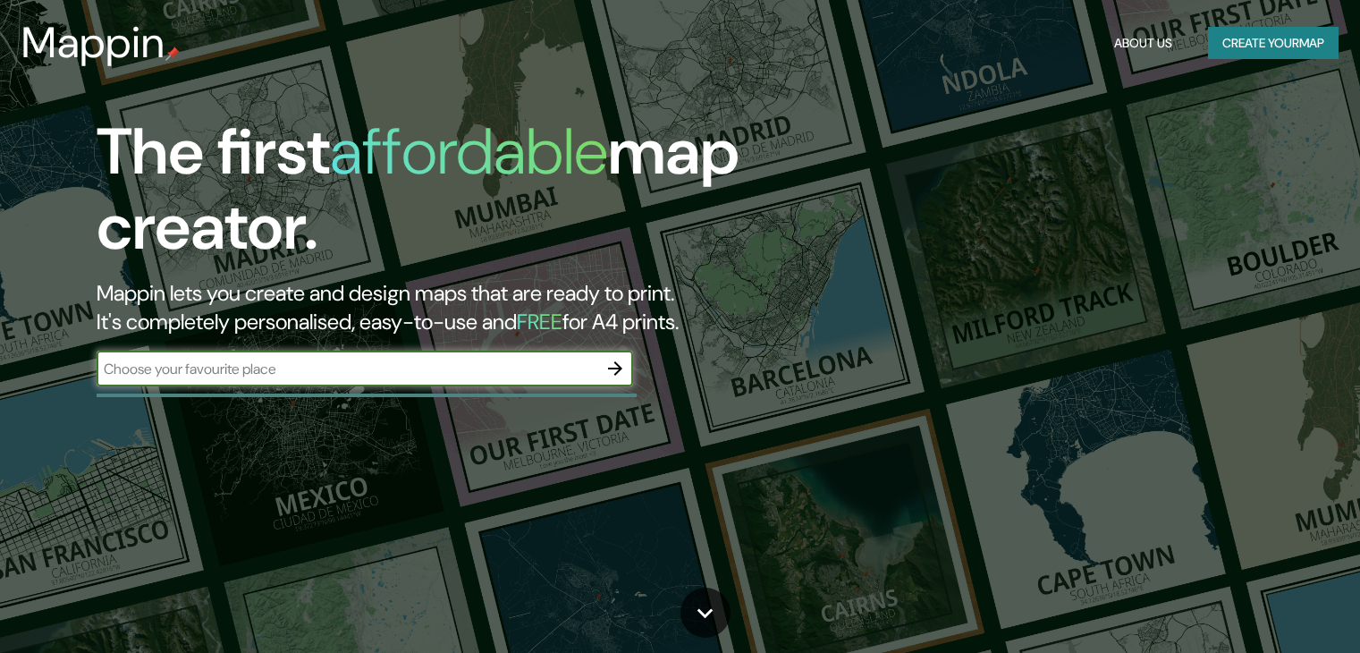 This screenshot has height=653, width=1360. I want to click on h1: affordable, so click(469, 151).